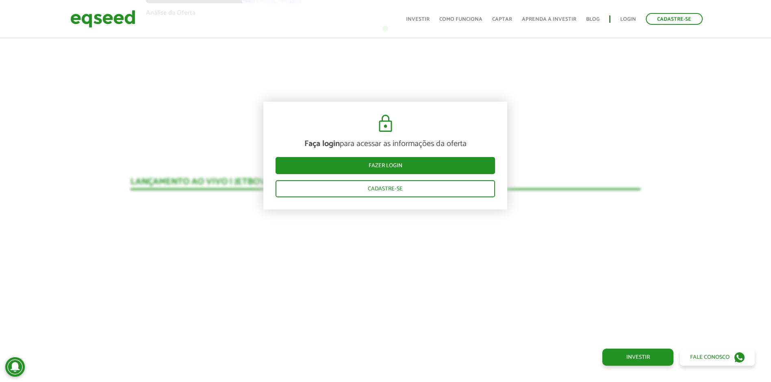 The height and width of the screenshot is (382, 771). I want to click on a: Captar, so click(502, 19).